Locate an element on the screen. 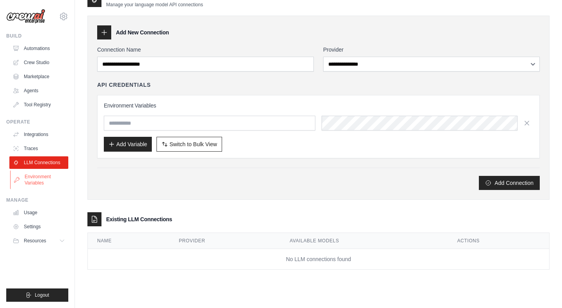 This screenshot has width=562, height=308. h3: Environment Variables is located at coordinates (319, 105).